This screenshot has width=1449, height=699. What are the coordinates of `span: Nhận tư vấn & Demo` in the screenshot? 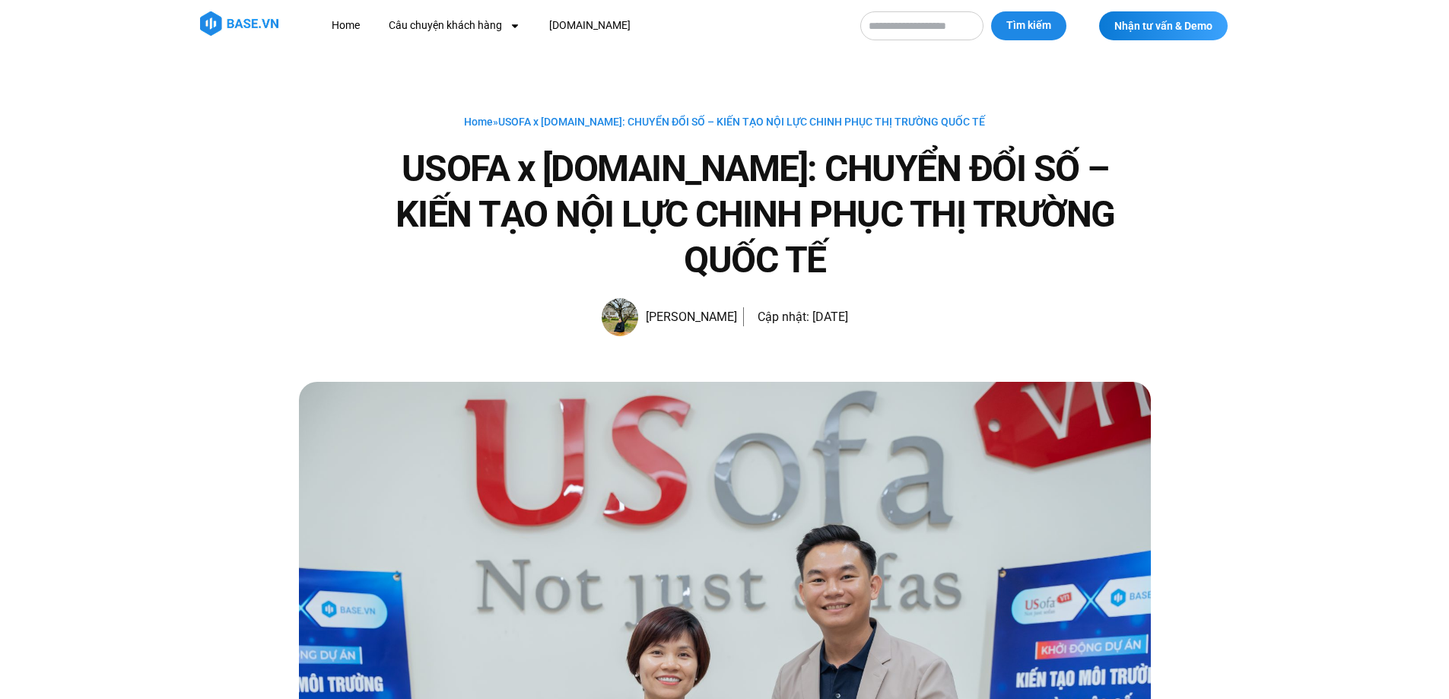 It's located at (1163, 26).